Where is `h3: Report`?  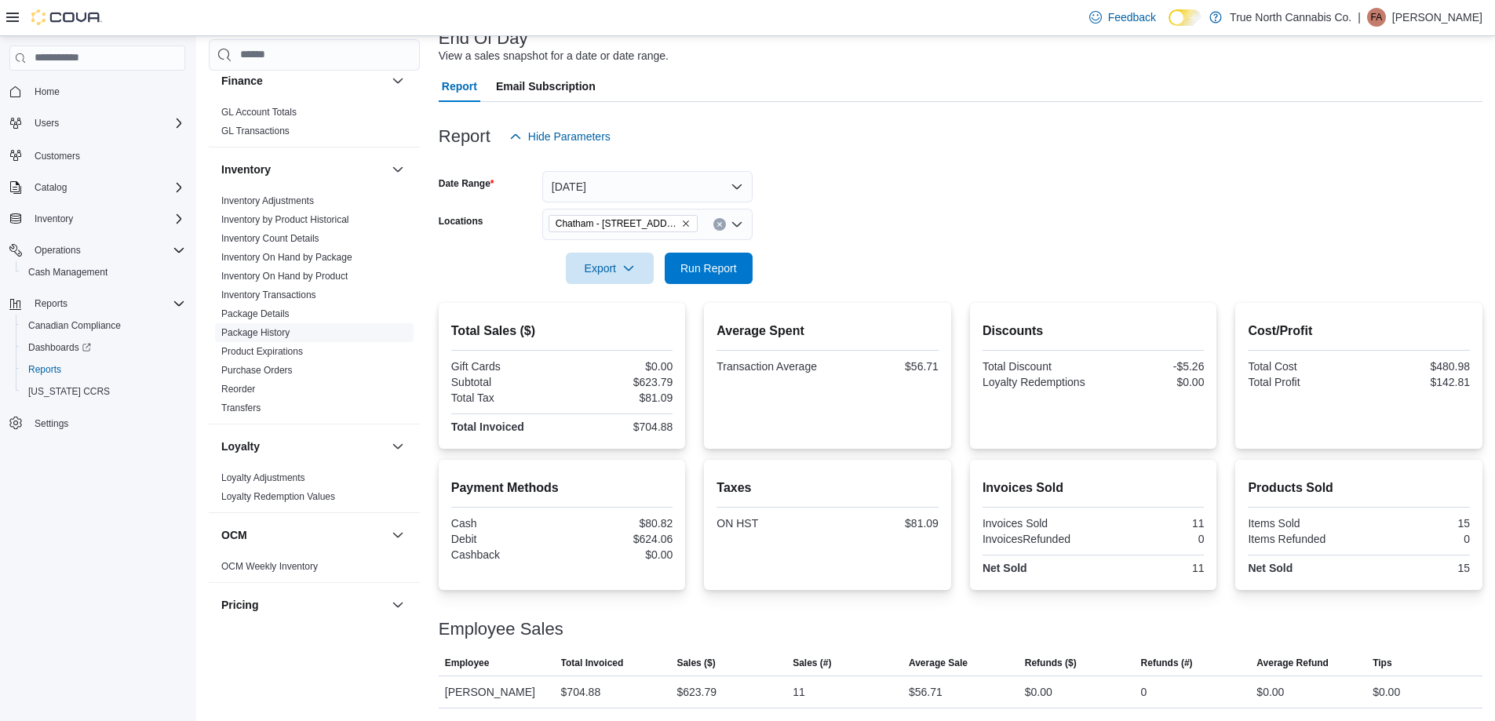 h3: Report is located at coordinates (465, 137).